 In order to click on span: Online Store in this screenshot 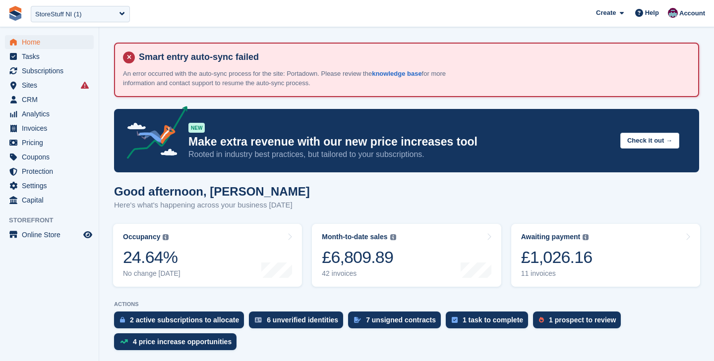, I will do `click(52, 235)`.